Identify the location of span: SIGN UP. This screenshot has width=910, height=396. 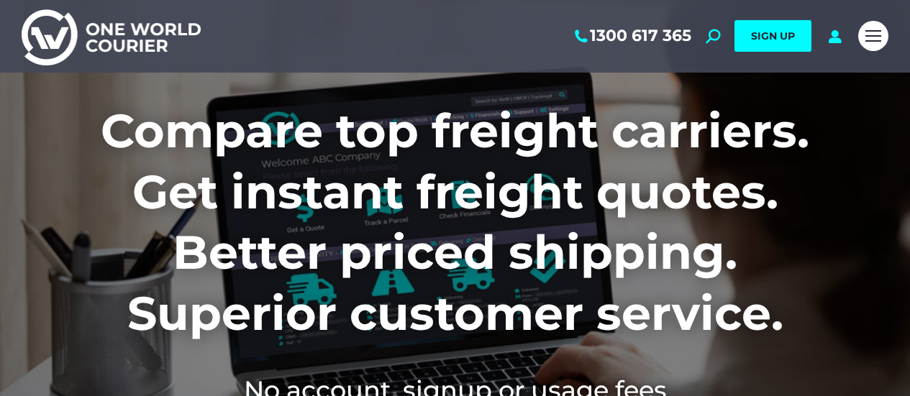
(773, 36).